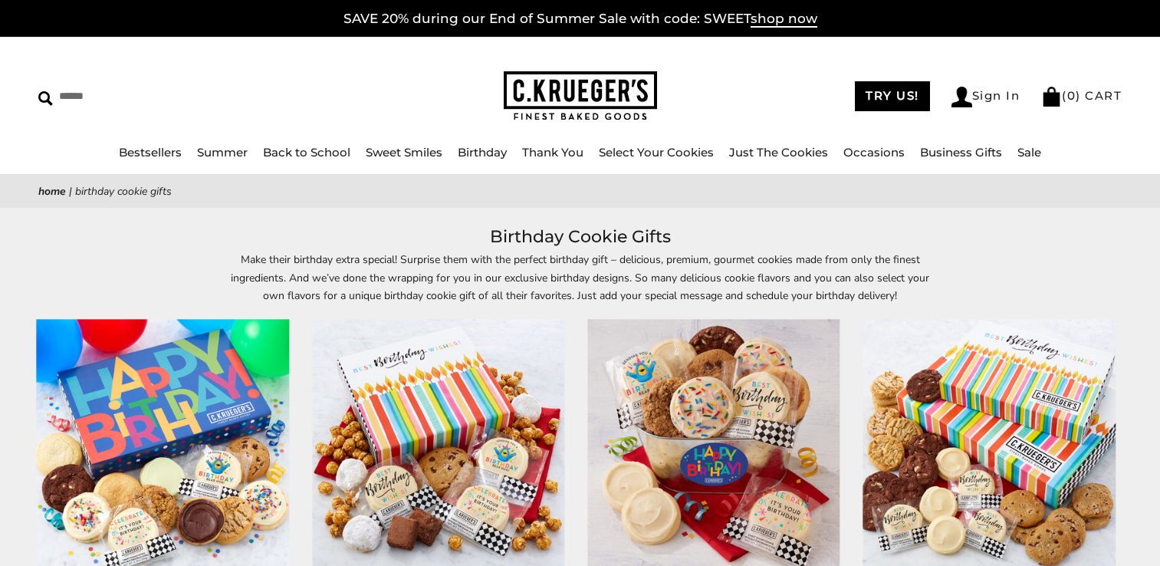  What do you see at coordinates (580, 237) in the screenshot?
I see `h1: Birthday Cookie Gifts` at bounding box center [580, 237].